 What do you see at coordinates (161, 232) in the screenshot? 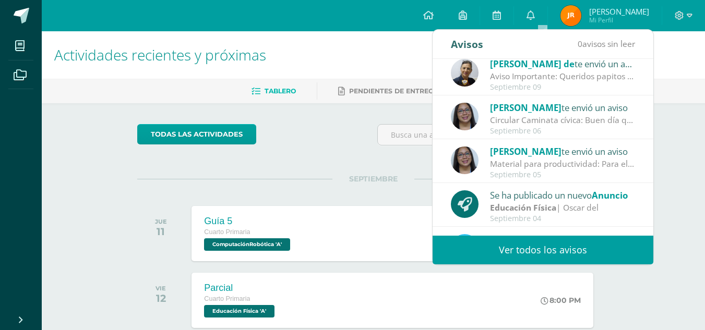
I see `div: 11` at bounding box center [161, 232].